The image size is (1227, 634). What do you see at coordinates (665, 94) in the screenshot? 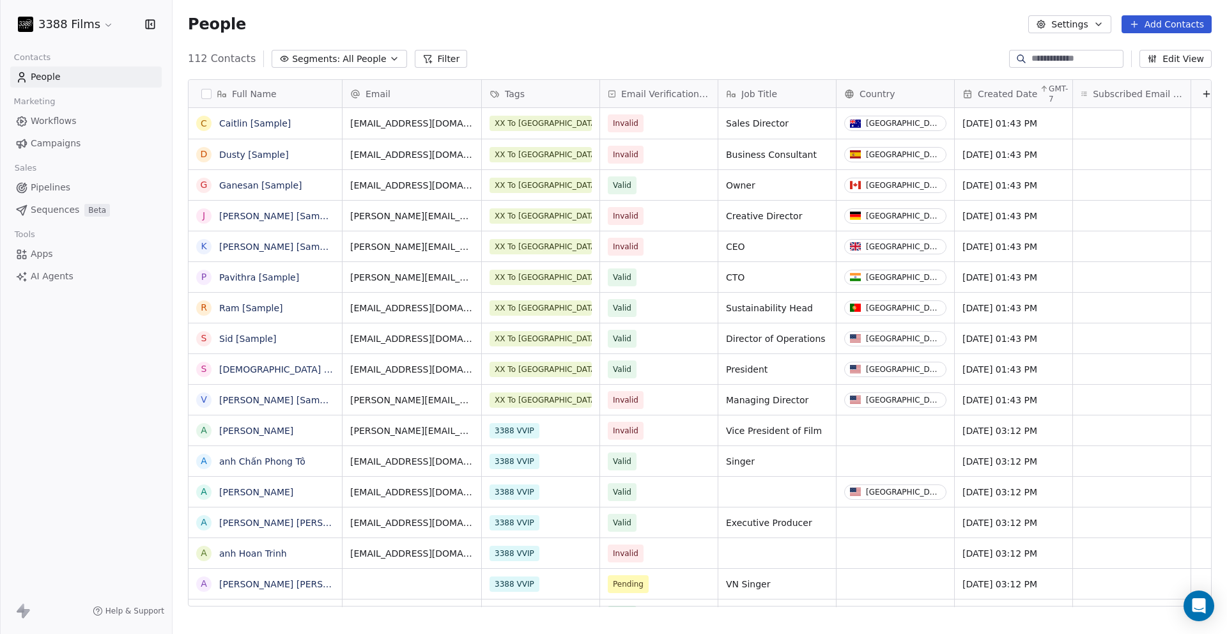
I see `span: Email Verification Status` at bounding box center [665, 94].